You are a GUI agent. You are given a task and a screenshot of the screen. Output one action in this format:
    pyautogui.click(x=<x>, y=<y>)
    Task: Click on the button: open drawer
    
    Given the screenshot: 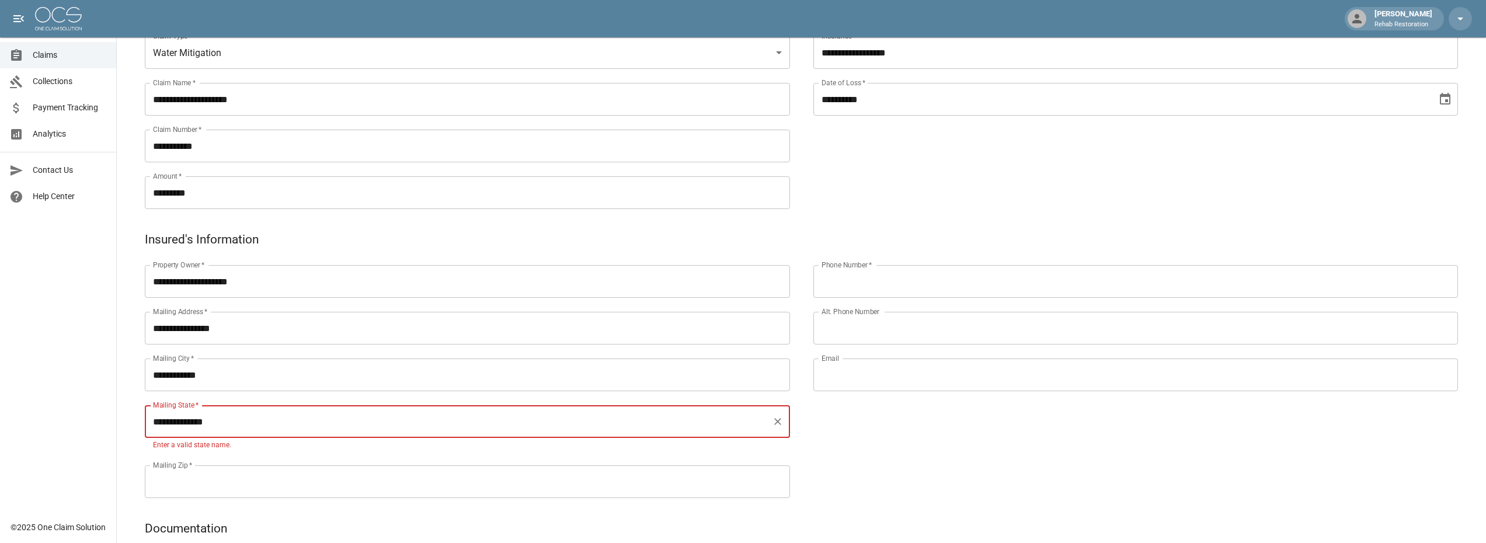 What is the action you would take?
    pyautogui.click(x=19, y=19)
    